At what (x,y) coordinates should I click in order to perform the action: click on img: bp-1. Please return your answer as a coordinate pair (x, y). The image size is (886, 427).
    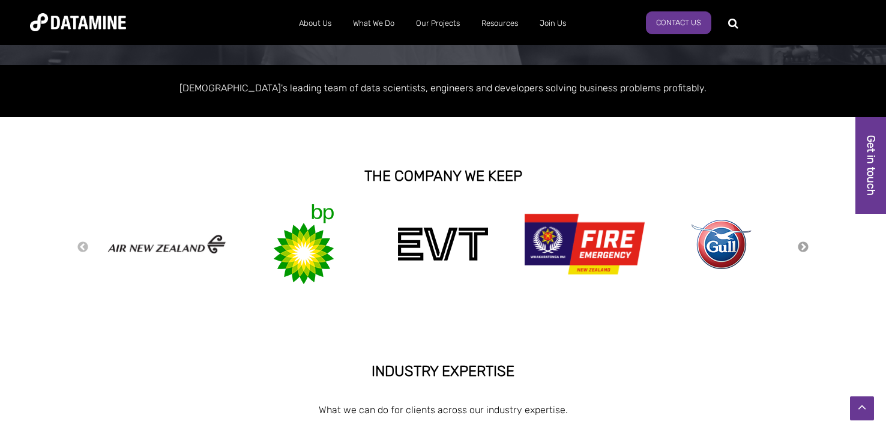
    Looking at the image, I should click on (304, 244).